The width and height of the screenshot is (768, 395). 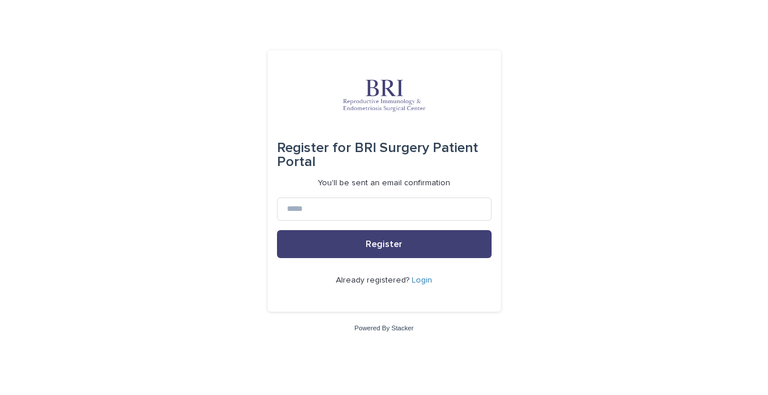 What do you see at coordinates (384, 183) in the screenshot?
I see `p: You'll be sent an email confirmation` at bounding box center [384, 183].